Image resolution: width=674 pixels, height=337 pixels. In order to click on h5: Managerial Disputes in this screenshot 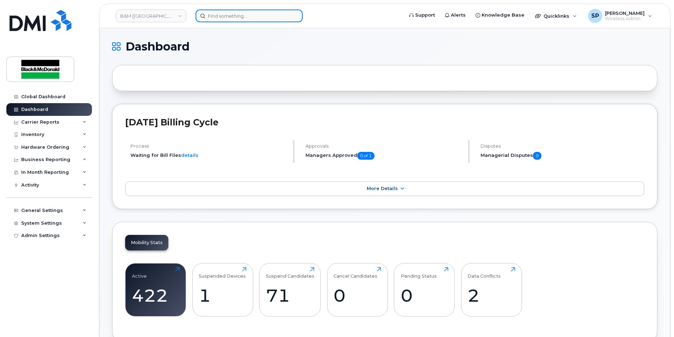, I will do `click(562, 156)`.